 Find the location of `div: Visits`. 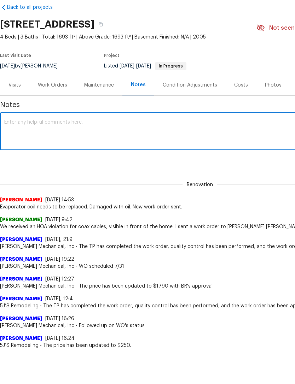

div: Visits is located at coordinates (14, 85).